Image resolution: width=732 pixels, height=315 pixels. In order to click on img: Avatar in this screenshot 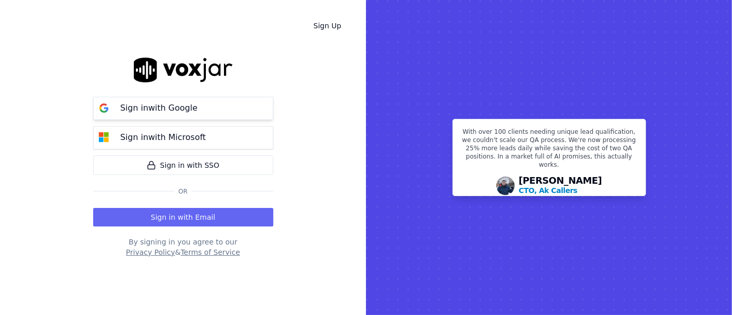, I will do `click(506, 186)`.